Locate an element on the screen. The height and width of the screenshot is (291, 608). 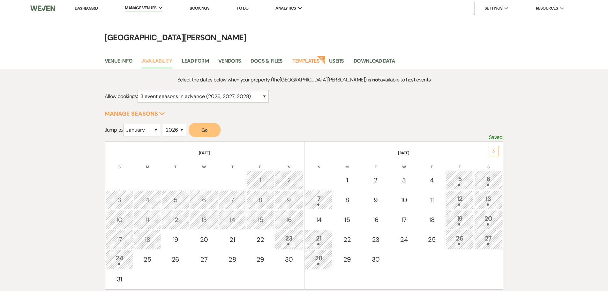
span: Settings is located at coordinates (494, 8).